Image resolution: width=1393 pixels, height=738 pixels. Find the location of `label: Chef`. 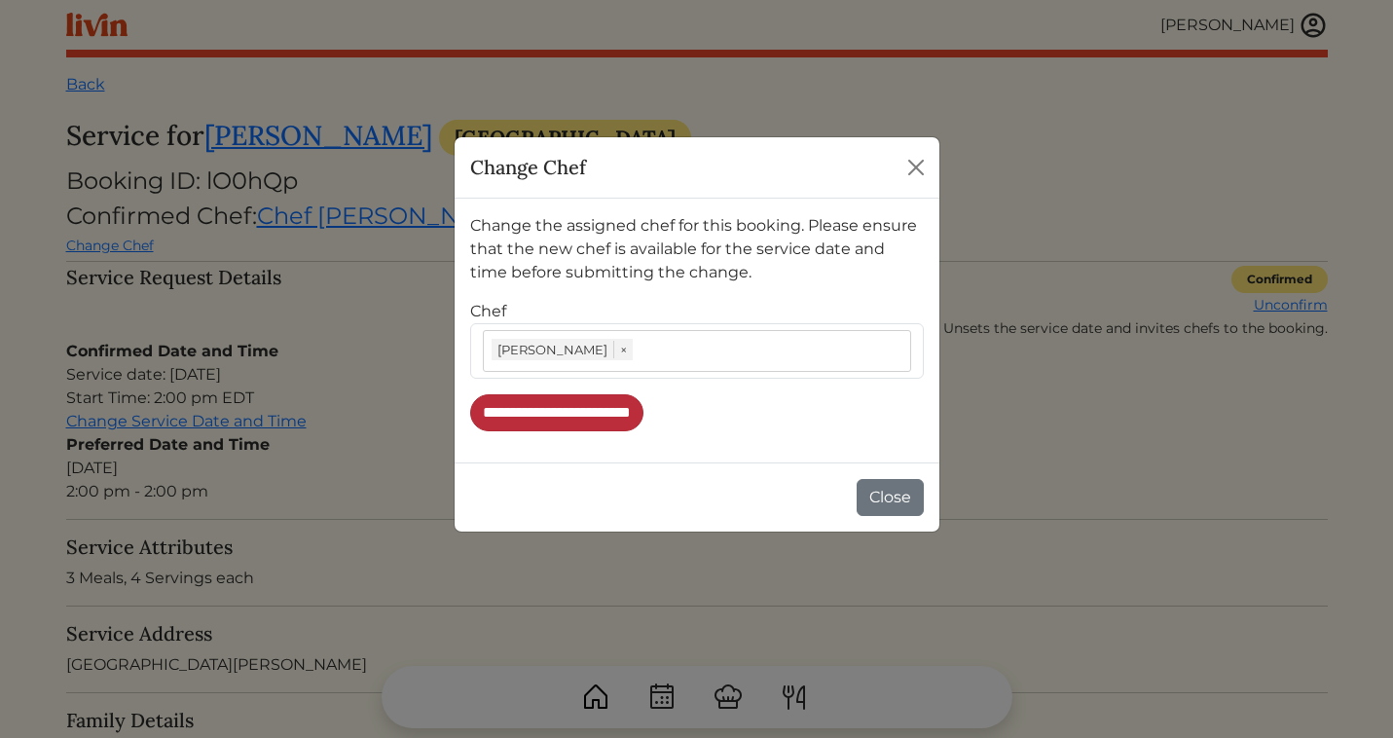

label: Chef is located at coordinates (488, 311).